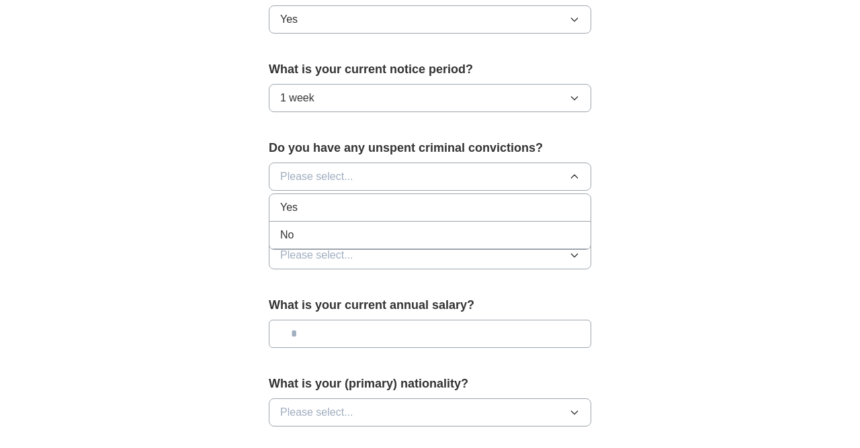 The width and height of the screenshot is (860, 448). Describe the element at coordinates (430, 98) in the screenshot. I see `button: 1 week` at that location.